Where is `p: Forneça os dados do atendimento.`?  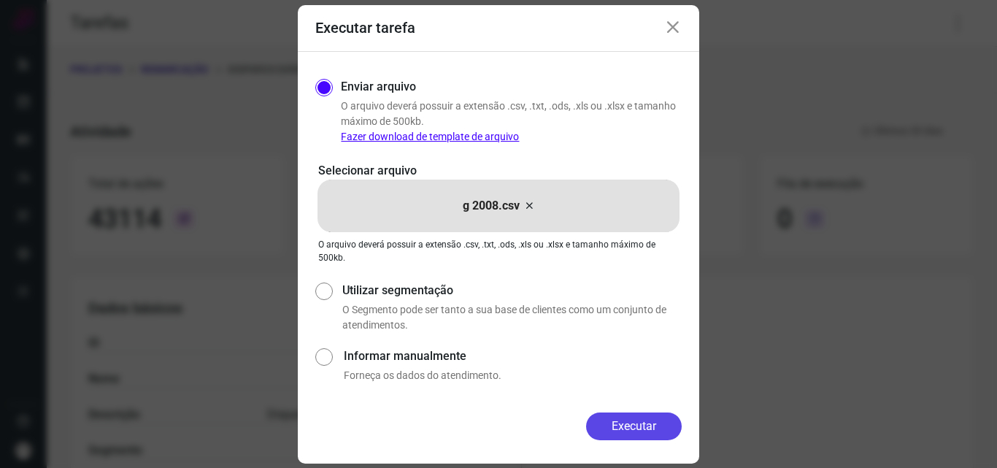
p: Forneça os dados do atendimento. is located at coordinates (512, 375).